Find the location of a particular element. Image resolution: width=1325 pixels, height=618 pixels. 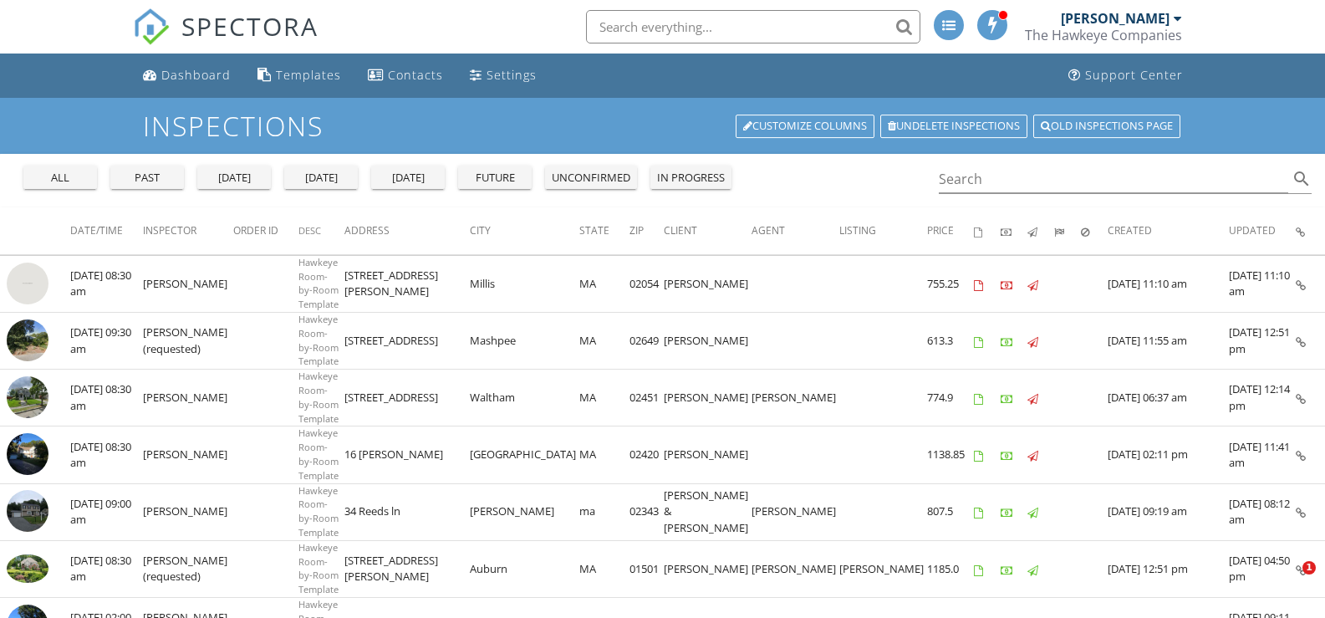

div: all is located at coordinates (60, 178).